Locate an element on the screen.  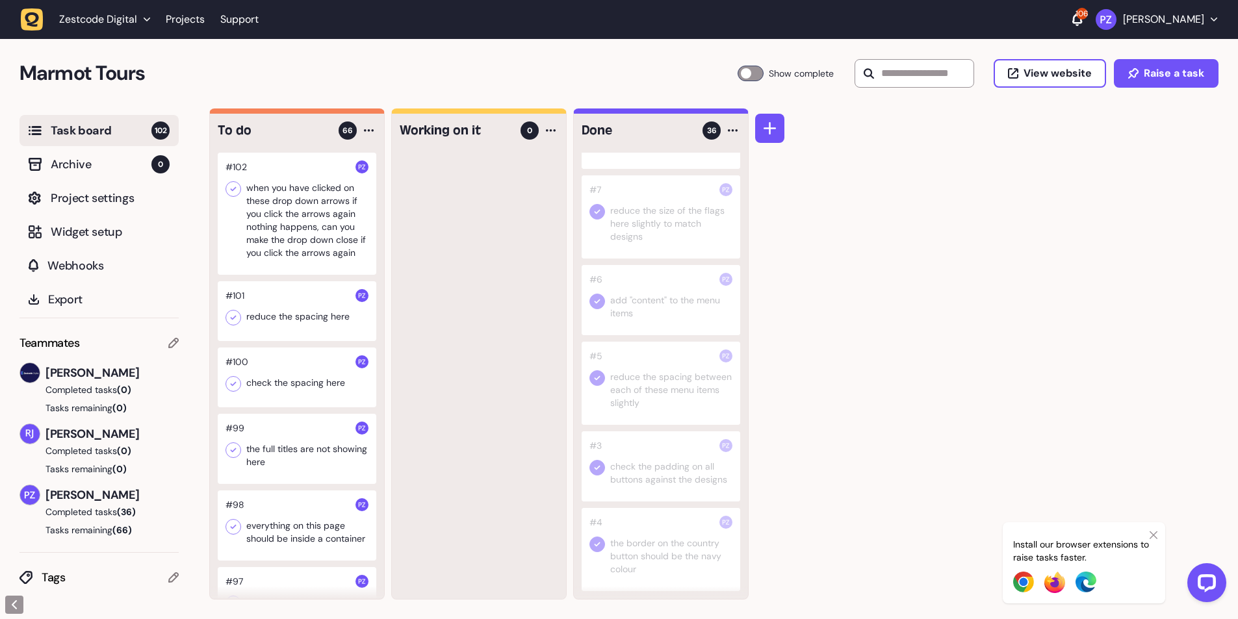
span: 66 is located at coordinates (348, 131).